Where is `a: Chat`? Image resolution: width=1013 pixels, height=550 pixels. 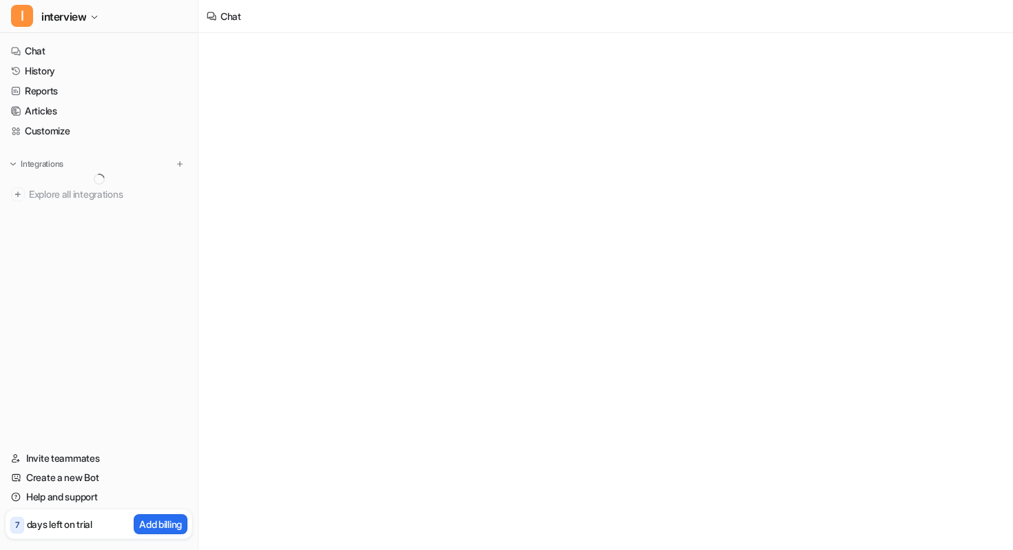
a: Chat is located at coordinates (98, 51).